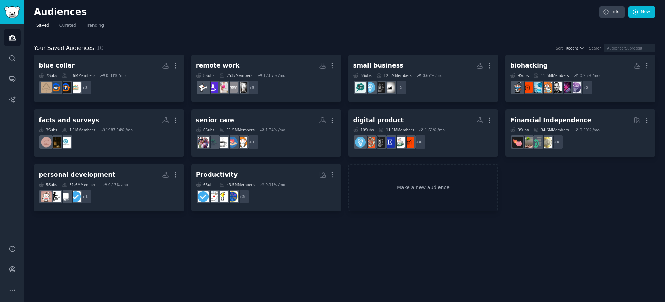 The image size is (665, 302). What do you see at coordinates (389, 142) in the screenshot?
I see `img: EtsySellers` at bounding box center [389, 142].